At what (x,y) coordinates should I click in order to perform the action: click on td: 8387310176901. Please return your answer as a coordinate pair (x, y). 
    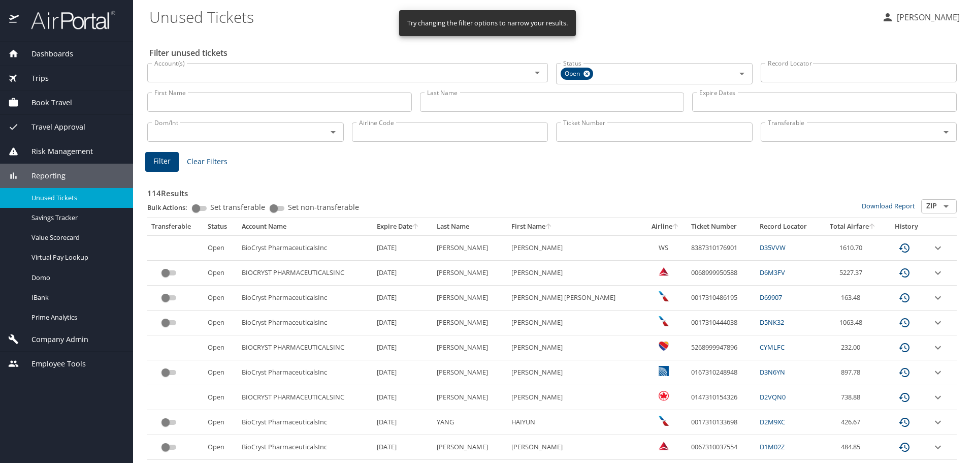
    Looking at the image, I should click on (721, 247).